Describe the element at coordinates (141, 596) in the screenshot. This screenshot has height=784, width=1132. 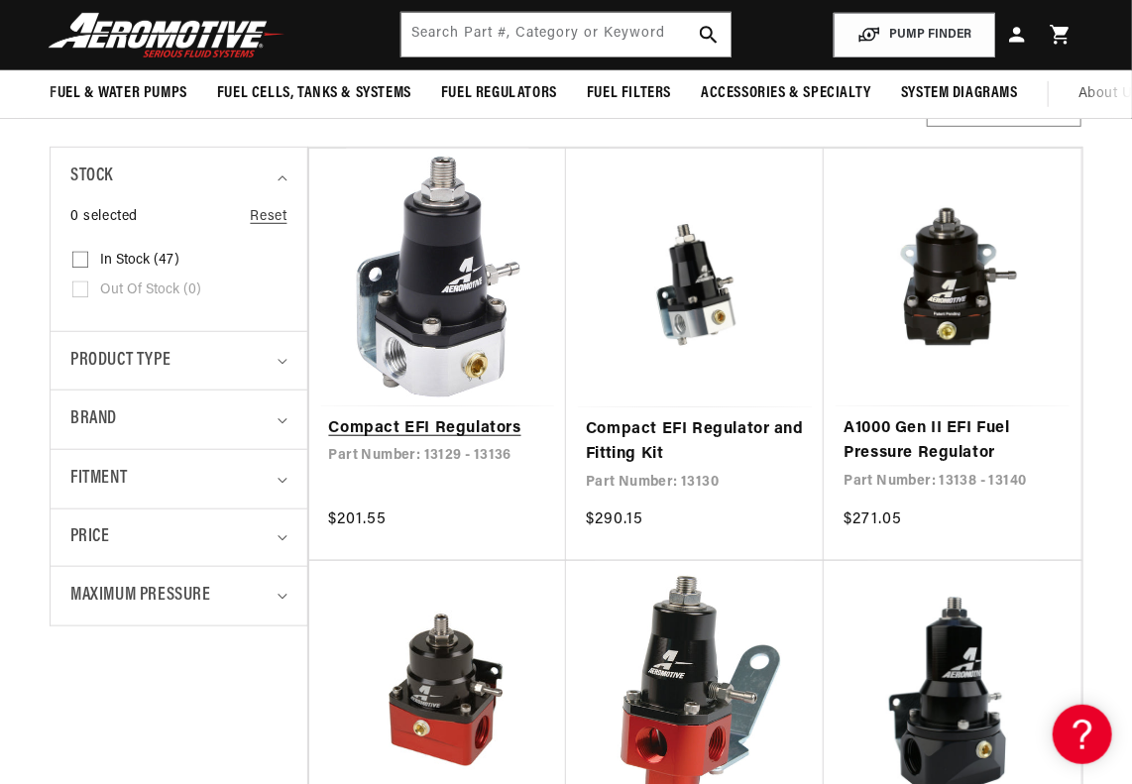
I see `span: Maximum Pressure` at that location.